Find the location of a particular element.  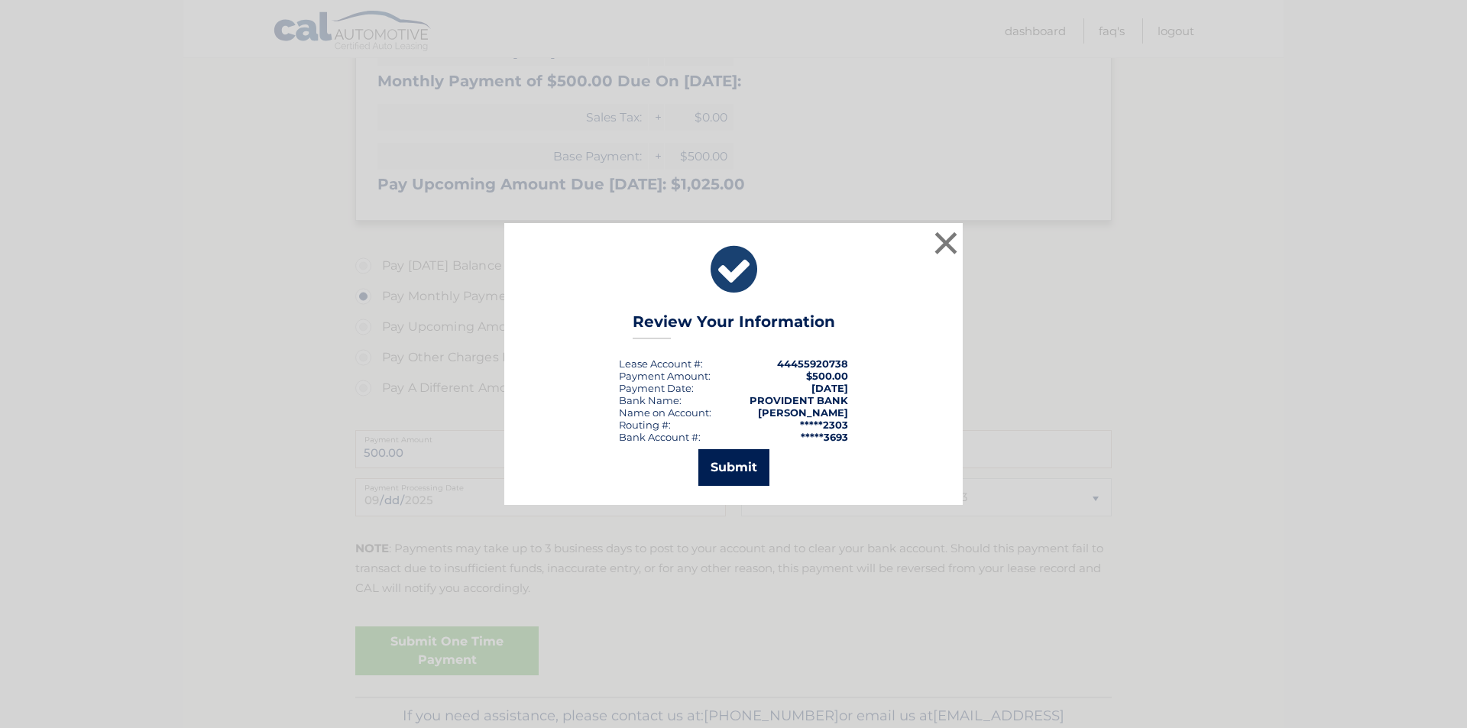

div: Payment Amount: is located at coordinates (665, 376).